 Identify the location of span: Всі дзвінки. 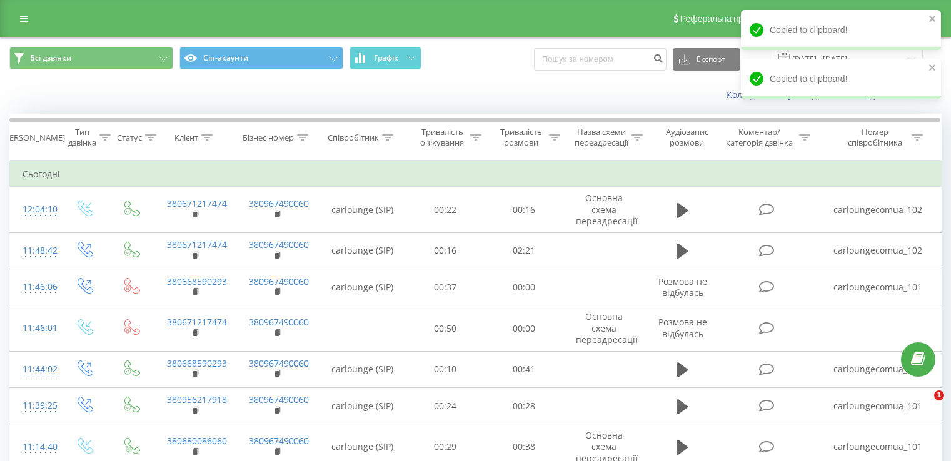
(51, 58).